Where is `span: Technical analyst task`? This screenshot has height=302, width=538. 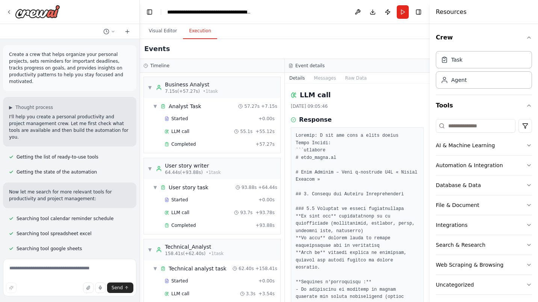 span: Technical analyst task is located at coordinates (198, 269).